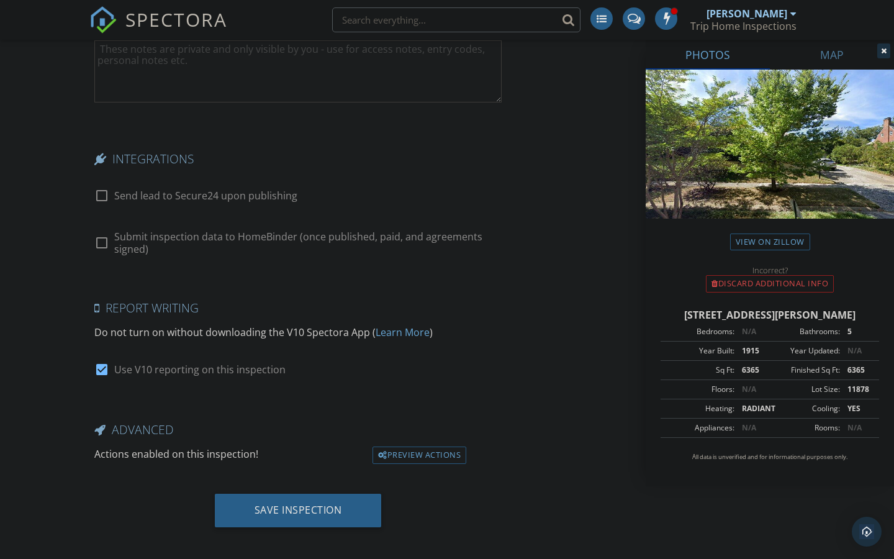 Image resolution: width=894 pixels, height=559 pixels. What do you see at coordinates (158, 30) in the screenshot?
I see `a: SPECTORA` at bounding box center [158, 30].